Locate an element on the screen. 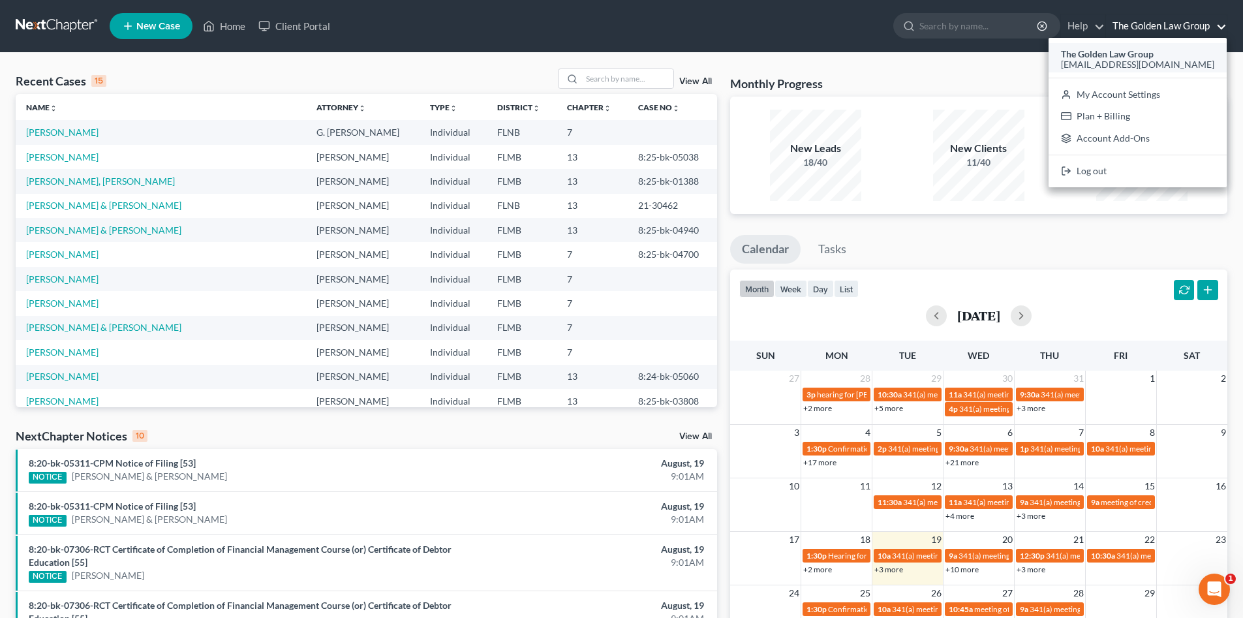  span: 26 is located at coordinates (936, 593).